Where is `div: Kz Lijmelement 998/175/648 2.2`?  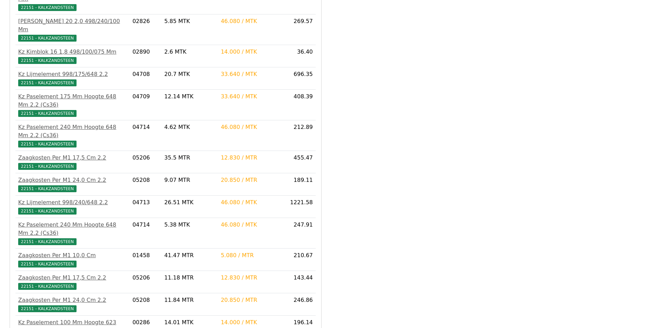
div: Kz Lijmelement 998/175/648 2.2 is located at coordinates (72, 74).